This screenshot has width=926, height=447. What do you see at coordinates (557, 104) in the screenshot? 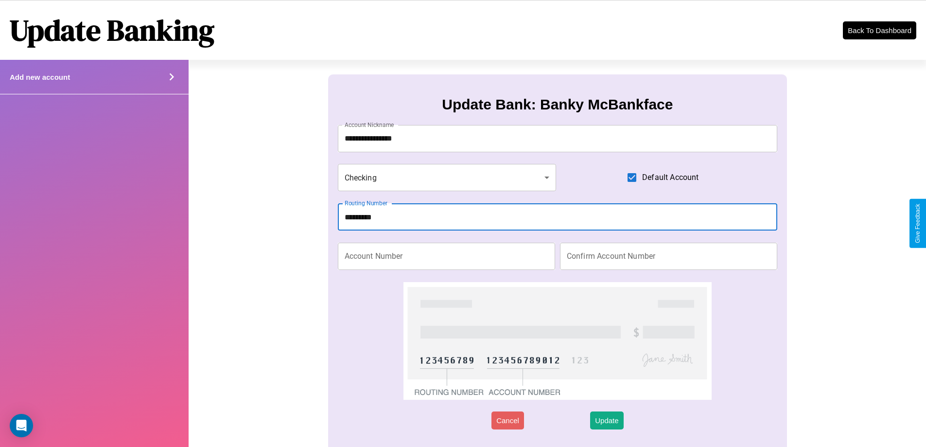
I see `h3: Update Bank: Banky McBankface` at bounding box center [557, 104].